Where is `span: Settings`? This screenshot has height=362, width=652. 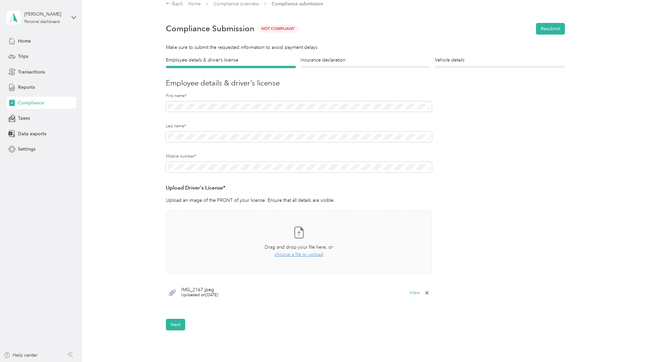 span: Settings is located at coordinates (27, 149).